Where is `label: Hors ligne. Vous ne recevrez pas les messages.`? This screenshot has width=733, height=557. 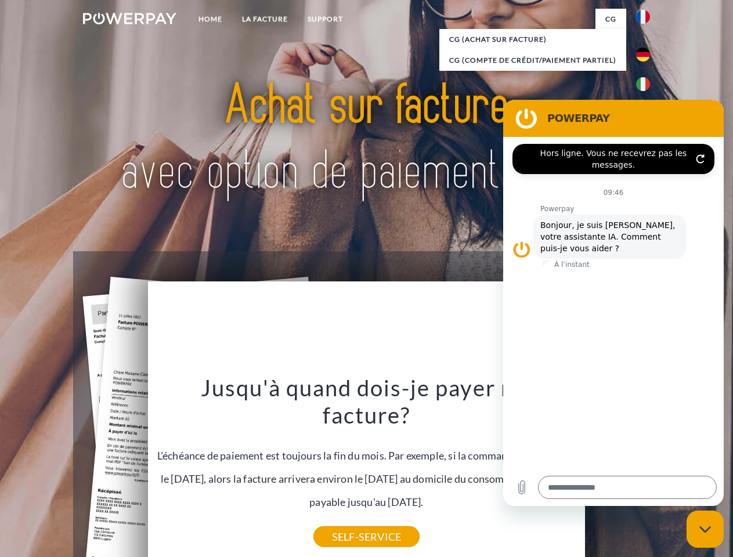 label: Hors ligne. Vous ne recevrez pas les messages. is located at coordinates (110, 59).